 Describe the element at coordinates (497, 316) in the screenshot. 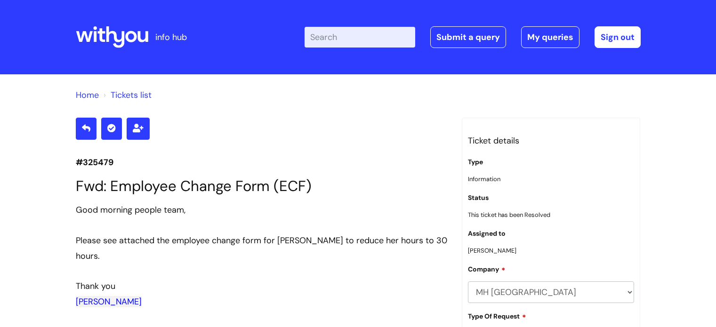

I see `label: Type Of Request` at that location.